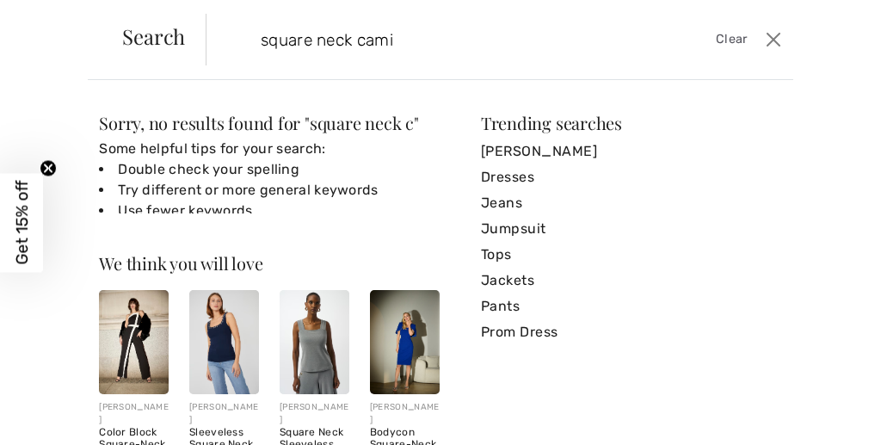 The width and height of the screenshot is (881, 445). I want to click on span: Search, so click(153, 36).